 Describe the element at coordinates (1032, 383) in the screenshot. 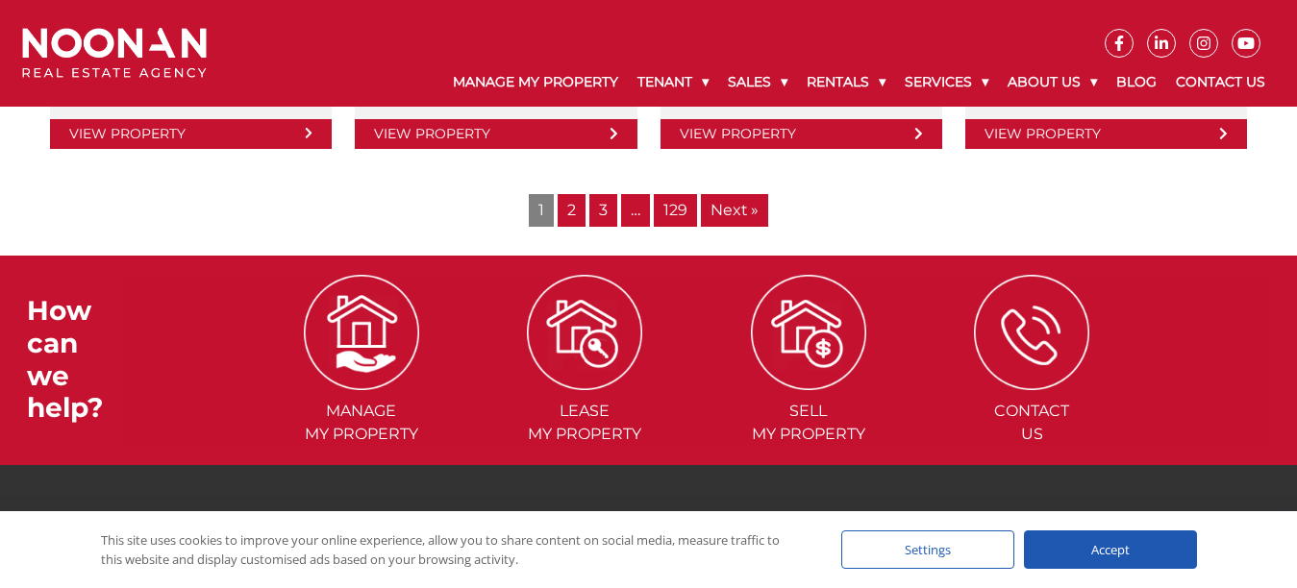

I see `a: ContactUs` at that location.